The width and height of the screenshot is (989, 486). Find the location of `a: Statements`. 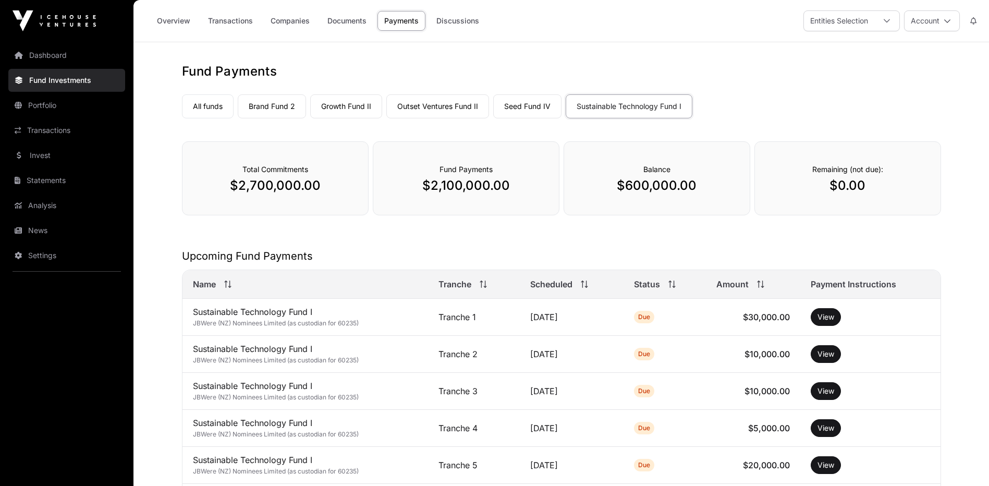

a: Statements is located at coordinates (67, 180).